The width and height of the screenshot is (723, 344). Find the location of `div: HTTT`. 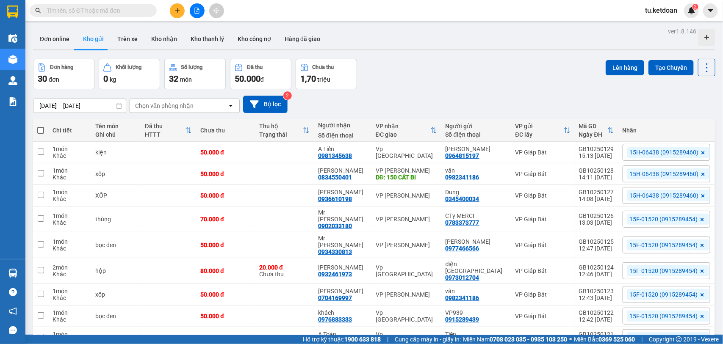

div: HTTT is located at coordinates (165, 135).